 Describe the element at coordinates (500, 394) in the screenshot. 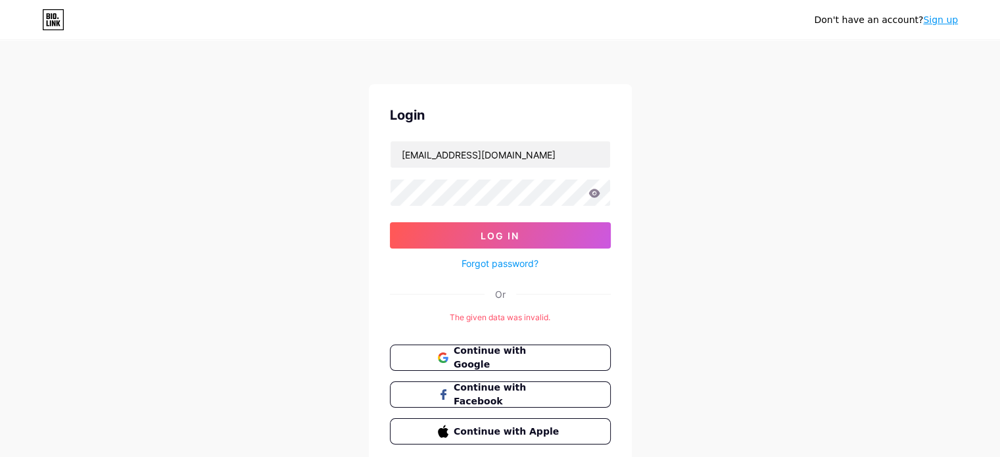

I see `button: Continue with Facebook` at that location.